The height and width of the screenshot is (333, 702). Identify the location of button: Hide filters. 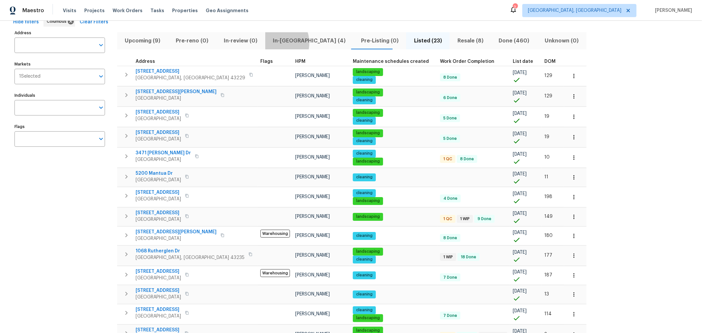
(26, 22).